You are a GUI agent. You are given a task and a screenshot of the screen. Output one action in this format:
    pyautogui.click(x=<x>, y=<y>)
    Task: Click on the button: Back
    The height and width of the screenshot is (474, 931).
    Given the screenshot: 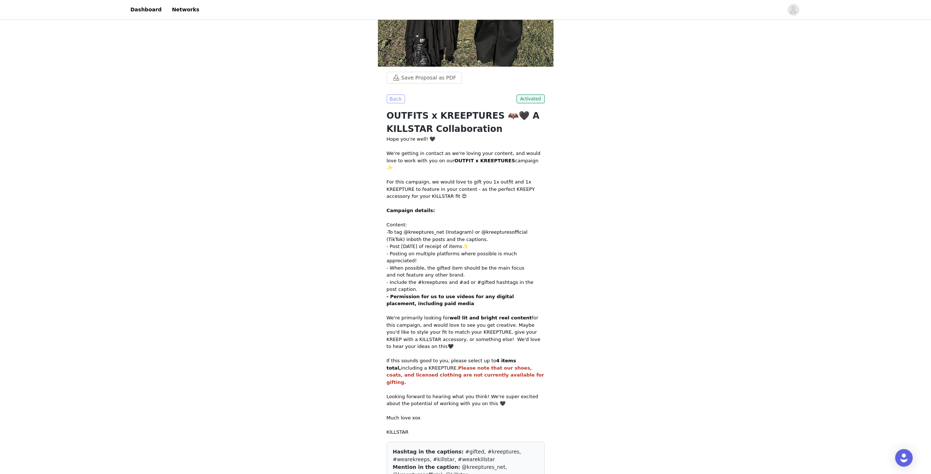 What is the action you would take?
    pyautogui.click(x=396, y=99)
    